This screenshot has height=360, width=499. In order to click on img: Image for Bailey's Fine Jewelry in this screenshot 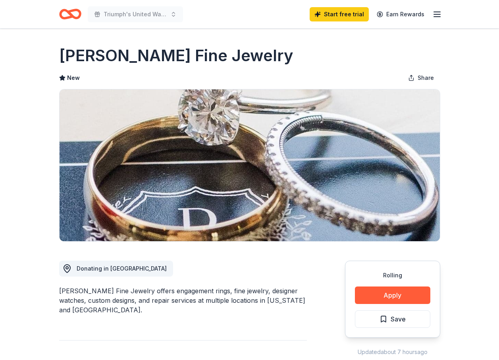, I will do `click(250, 165)`.